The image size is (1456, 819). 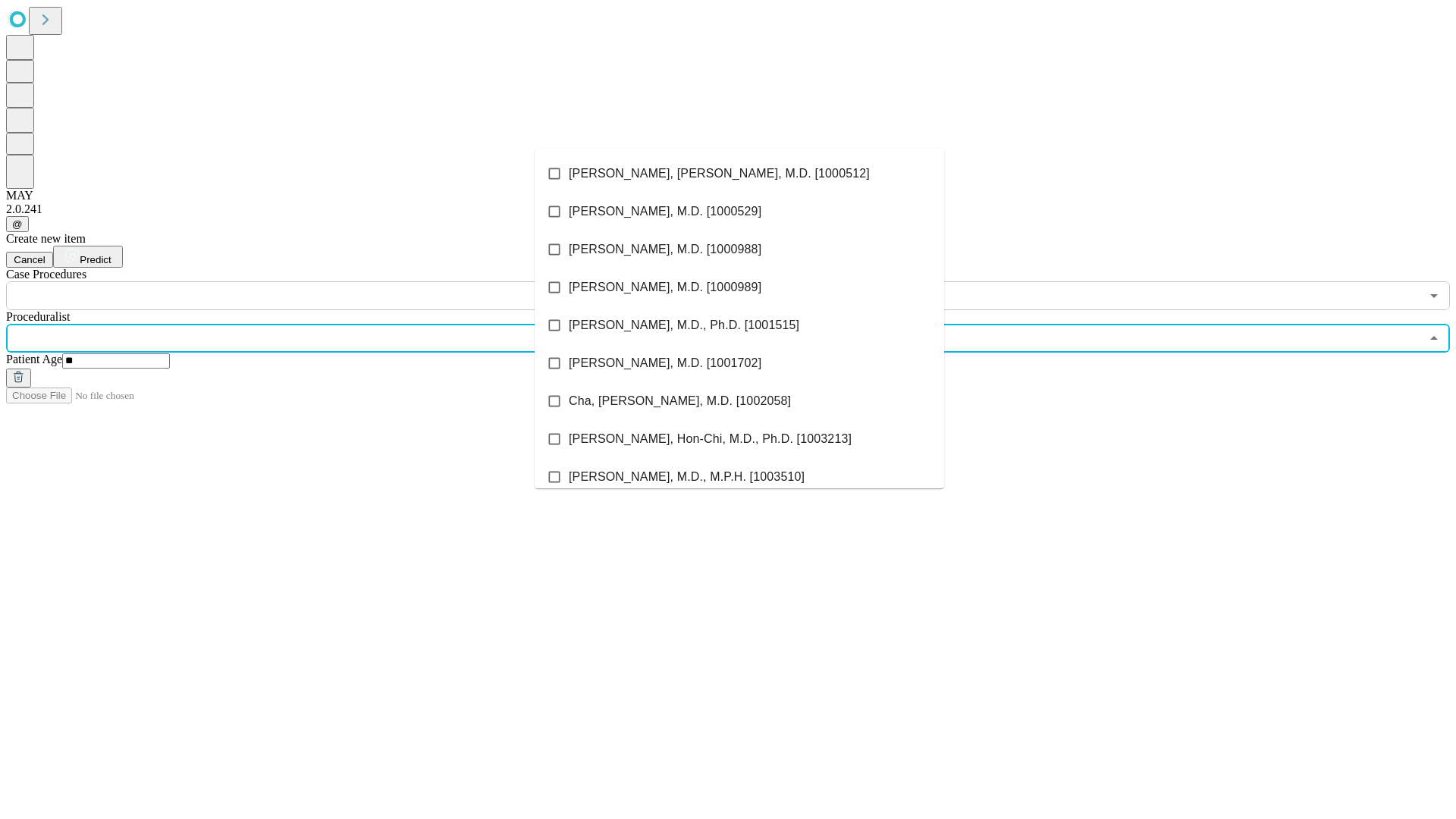 What do you see at coordinates (29, 259) in the screenshot?
I see `button: Cancel` at bounding box center [29, 259].